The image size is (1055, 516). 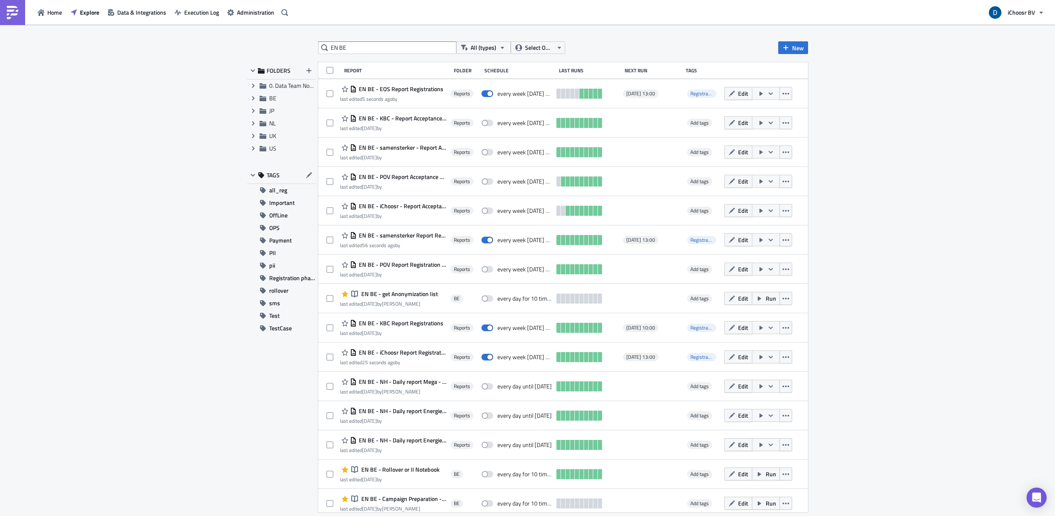 I want to click on span: Data & Integrations, so click(x=141, y=12).